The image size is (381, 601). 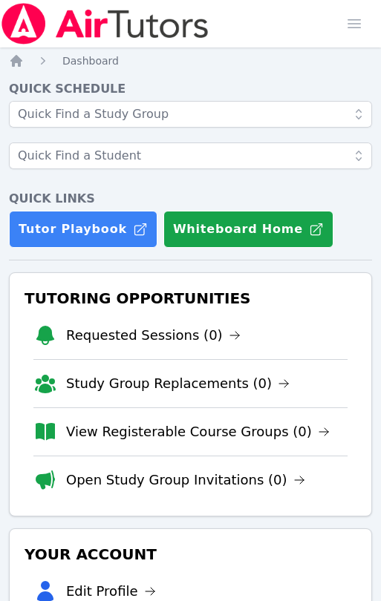 What do you see at coordinates (83, 229) in the screenshot?
I see `a: Tutor Playbook` at bounding box center [83, 229].